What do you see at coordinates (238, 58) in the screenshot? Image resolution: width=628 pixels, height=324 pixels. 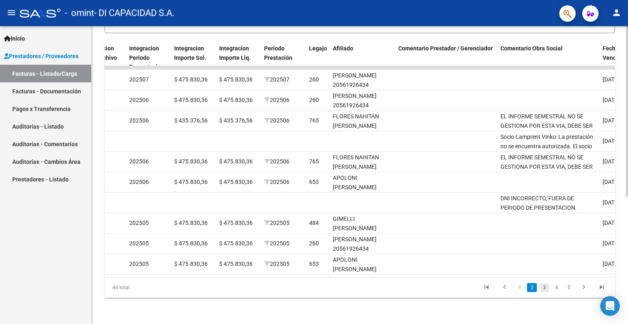 I see `datatable-header-cell: Integracion Importe Liq.` at bounding box center [238, 58].